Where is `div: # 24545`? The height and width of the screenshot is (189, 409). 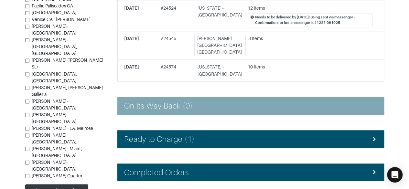 div: # 24545 is located at coordinates (175, 45).